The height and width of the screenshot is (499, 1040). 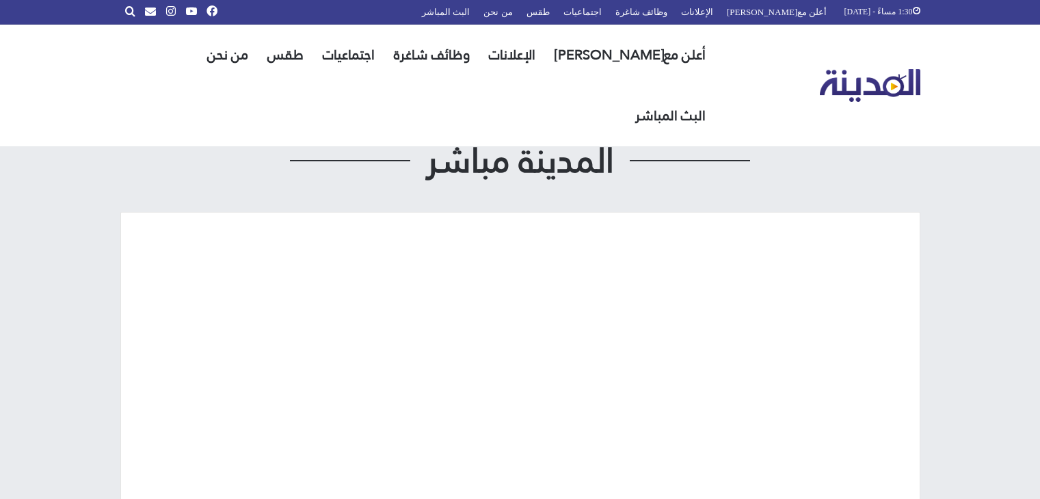 What do you see at coordinates (870, 86) in the screenshot?
I see `a: تلفزيون المدينة` at bounding box center [870, 86].